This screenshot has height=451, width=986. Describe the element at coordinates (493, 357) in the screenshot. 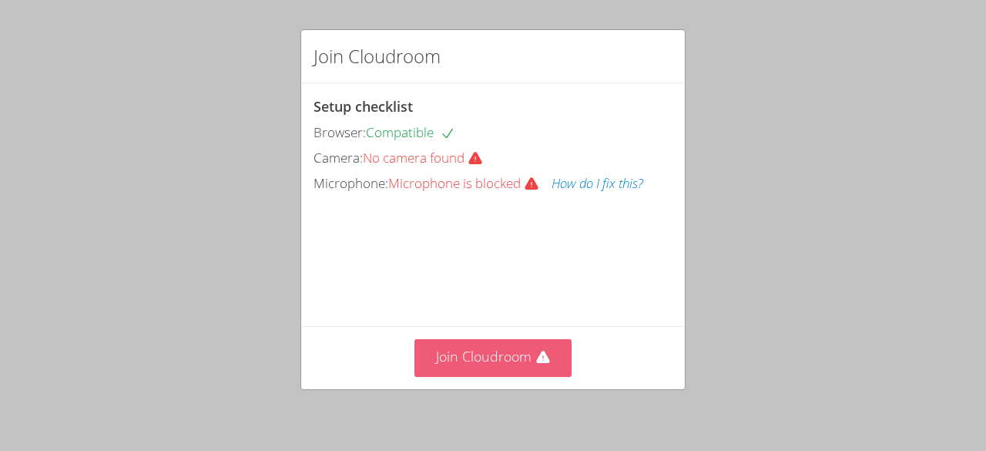

I see `button: Join Cloudroom` at that location.